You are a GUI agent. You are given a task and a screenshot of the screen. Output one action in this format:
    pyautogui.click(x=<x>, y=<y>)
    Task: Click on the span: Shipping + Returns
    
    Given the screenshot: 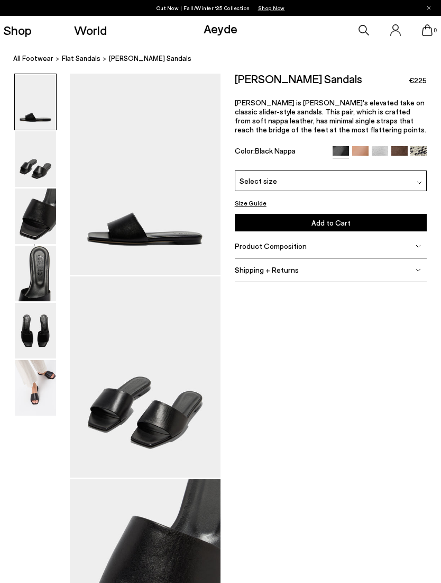 What is the action you would take?
    pyautogui.click(x=267, y=269)
    